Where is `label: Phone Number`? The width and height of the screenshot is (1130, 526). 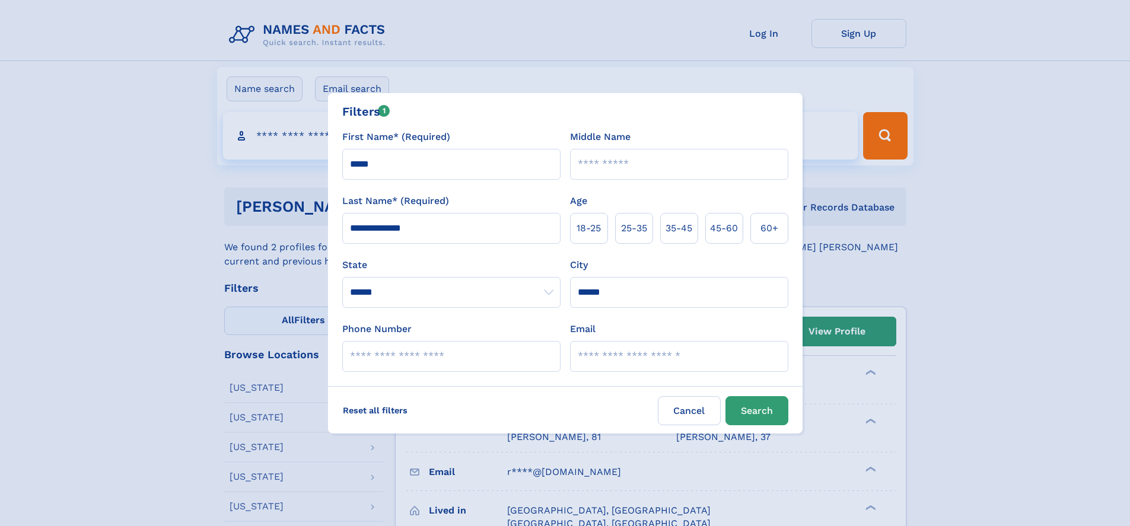 label: Phone Number is located at coordinates (377, 329).